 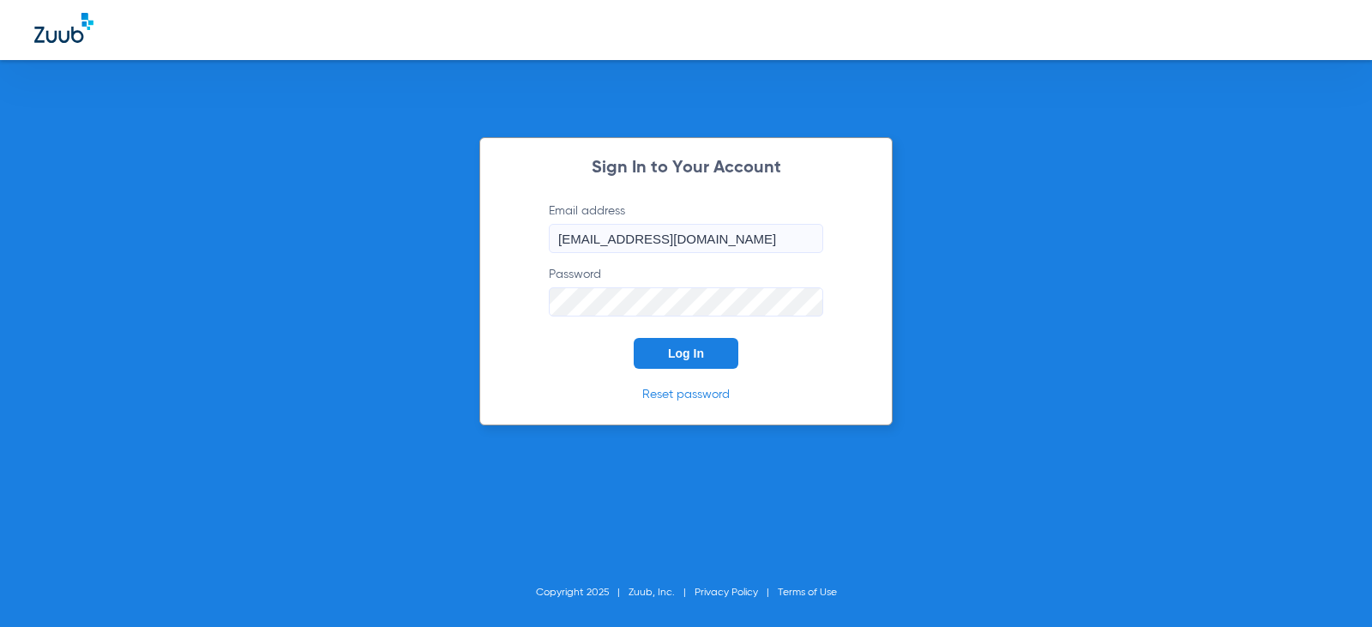 What do you see at coordinates (686, 238) in the screenshot?
I see `input: Email address` at bounding box center [686, 238].